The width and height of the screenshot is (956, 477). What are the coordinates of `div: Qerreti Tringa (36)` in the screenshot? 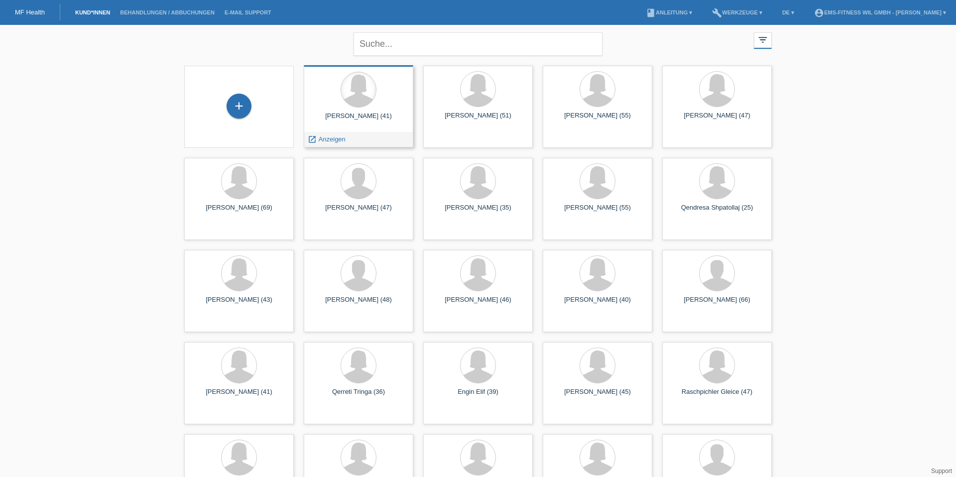 It's located at (358, 396).